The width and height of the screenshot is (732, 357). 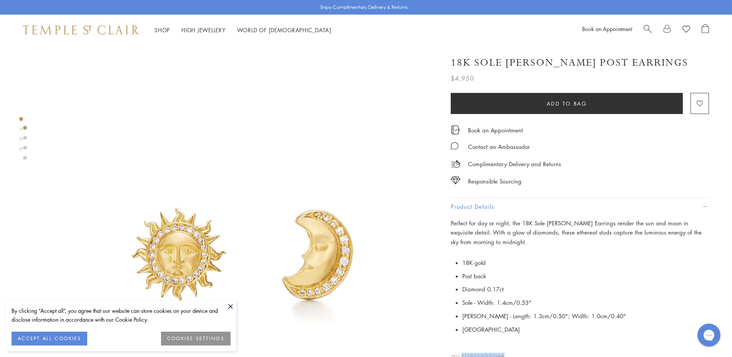 I want to click on a: Open Shopping Bag, so click(x=705, y=30).